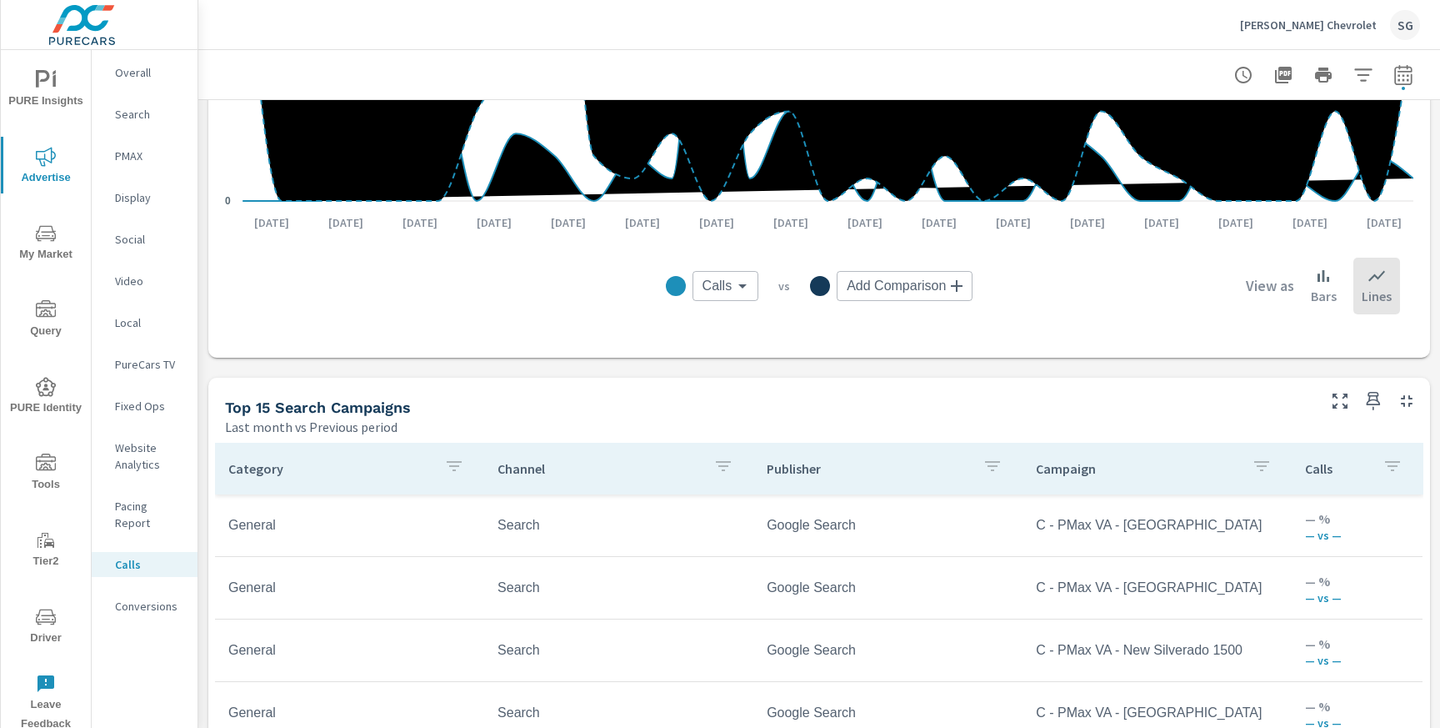  I want to click on div: Overall, so click(144, 73).